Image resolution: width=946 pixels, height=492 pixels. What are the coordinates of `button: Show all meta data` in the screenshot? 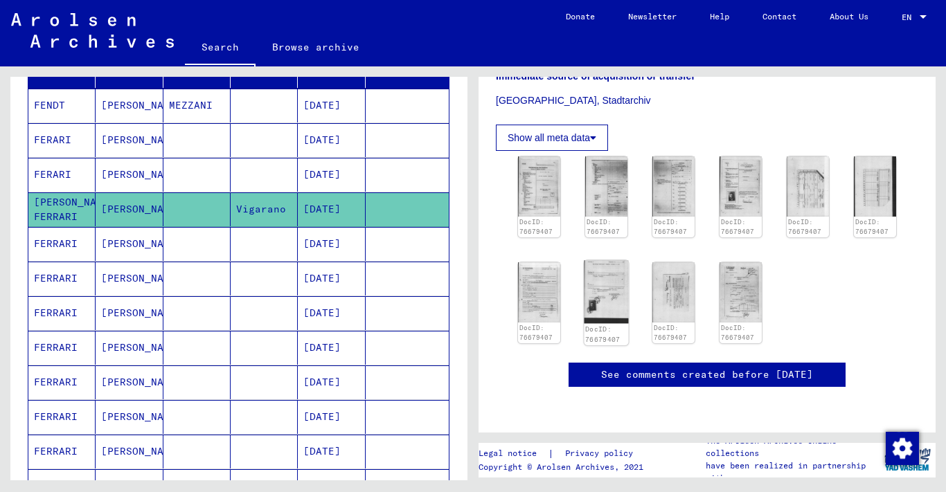 It's located at (552, 138).